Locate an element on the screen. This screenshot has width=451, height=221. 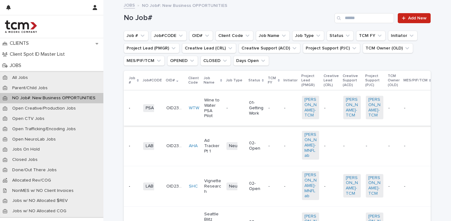
button: OID# is located at coordinates (201, 36).